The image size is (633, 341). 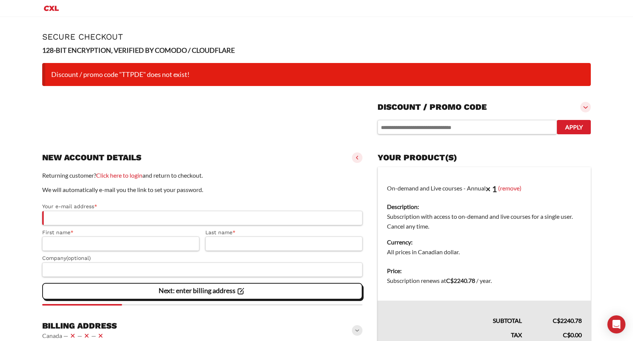 What do you see at coordinates (484, 221) in the screenshot?
I see `dd: Subscription with access to on-demand and live courses for a single user. Cancel any time.` at bounding box center [484, 221].